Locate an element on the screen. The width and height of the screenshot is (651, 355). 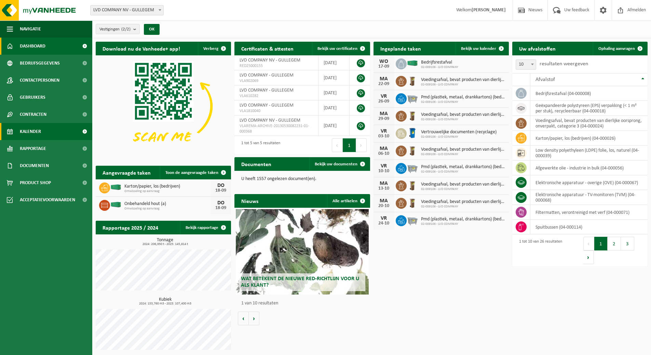
span: 10 is located at coordinates (526, 65).